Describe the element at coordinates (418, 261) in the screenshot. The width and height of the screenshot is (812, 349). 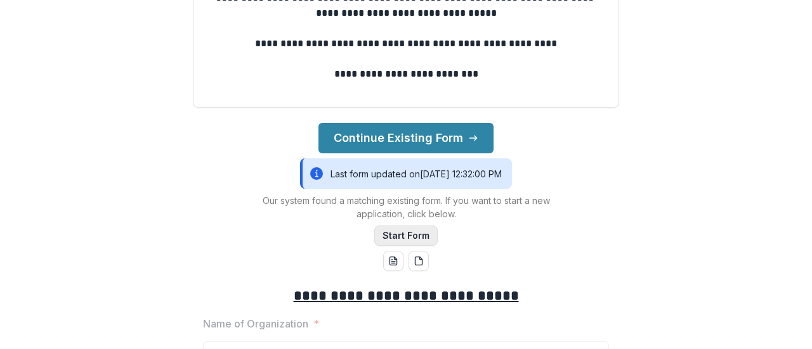
I see `button: pdf-download` at that location.